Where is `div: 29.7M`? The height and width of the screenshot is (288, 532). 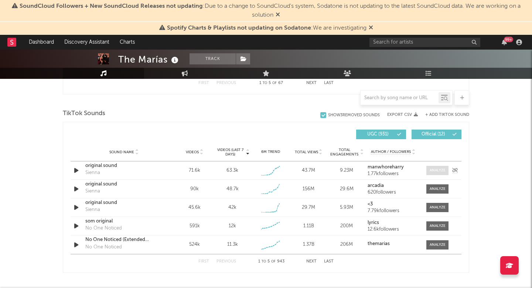 div: 29.7M is located at coordinates (309, 207).